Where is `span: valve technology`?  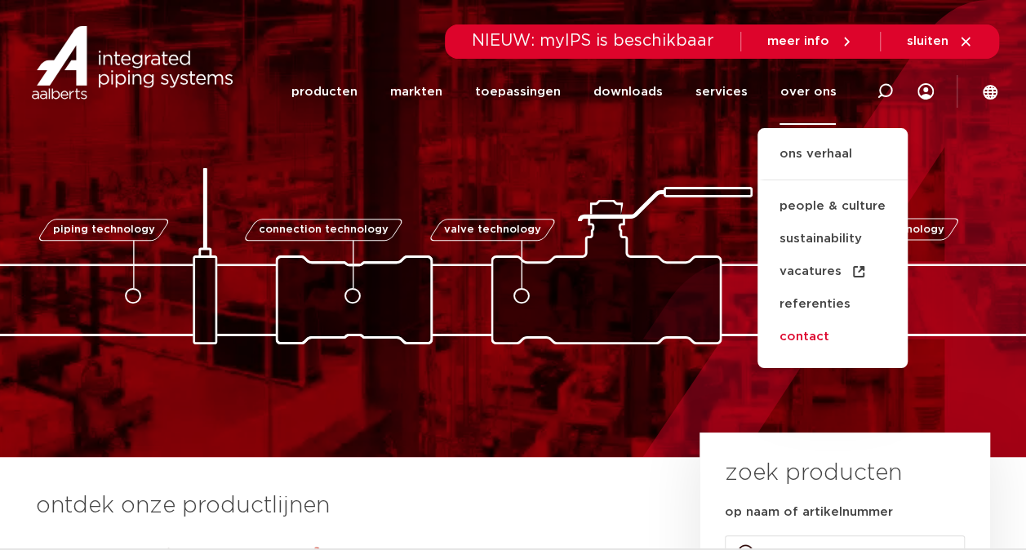
span: valve technology is located at coordinates (492, 229).